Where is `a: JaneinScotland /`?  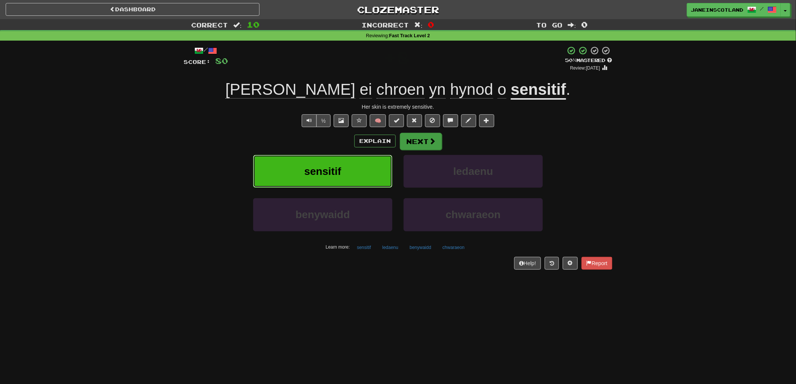
a: JaneinScotland / is located at coordinates (734, 10).